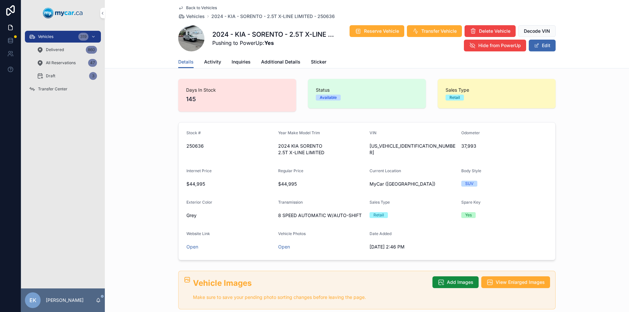 The width and height of the screenshot is (629, 312). What do you see at coordinates (213, 63) in the screenshot?
I see `a: Activity` at bounding box center [213, 63].